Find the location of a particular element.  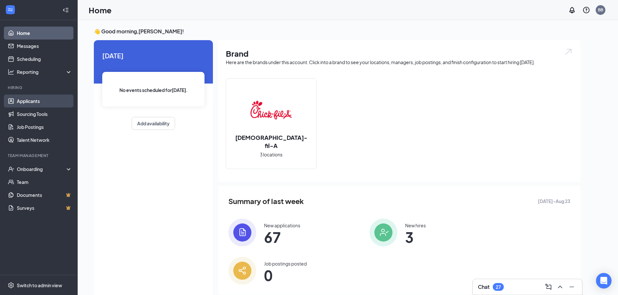

span: Summary of last week is located at coordinates (266, 201).